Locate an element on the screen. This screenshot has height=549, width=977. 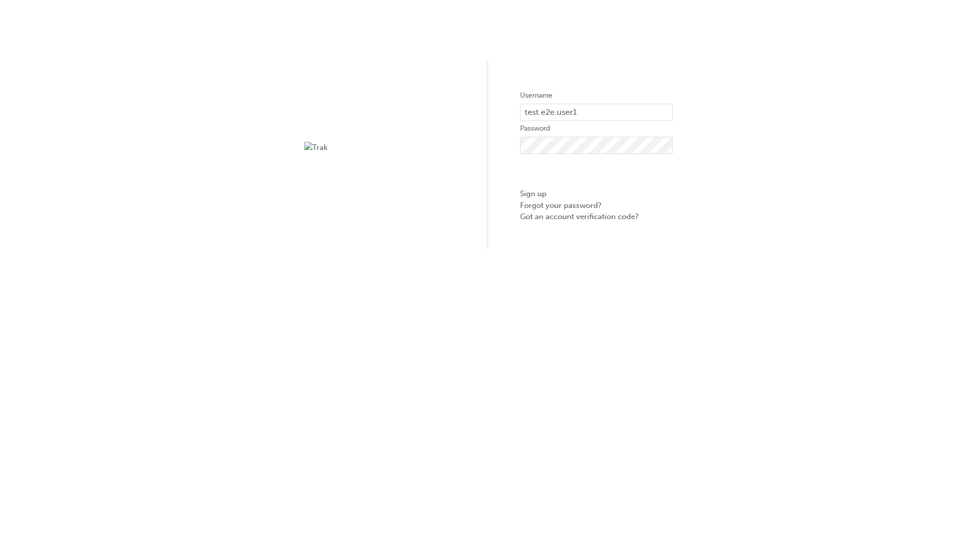
input: Username is located at coordinates (596, 112).